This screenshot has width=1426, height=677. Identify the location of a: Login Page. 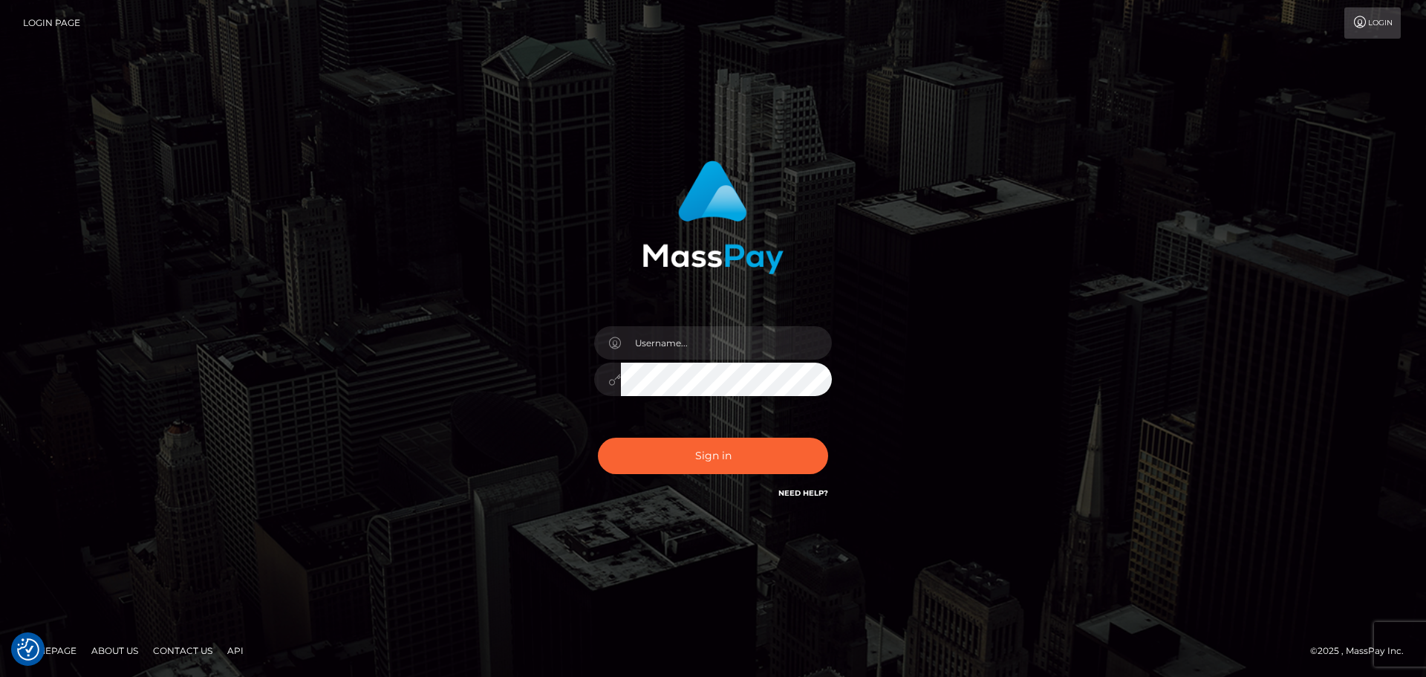
(51, 23).